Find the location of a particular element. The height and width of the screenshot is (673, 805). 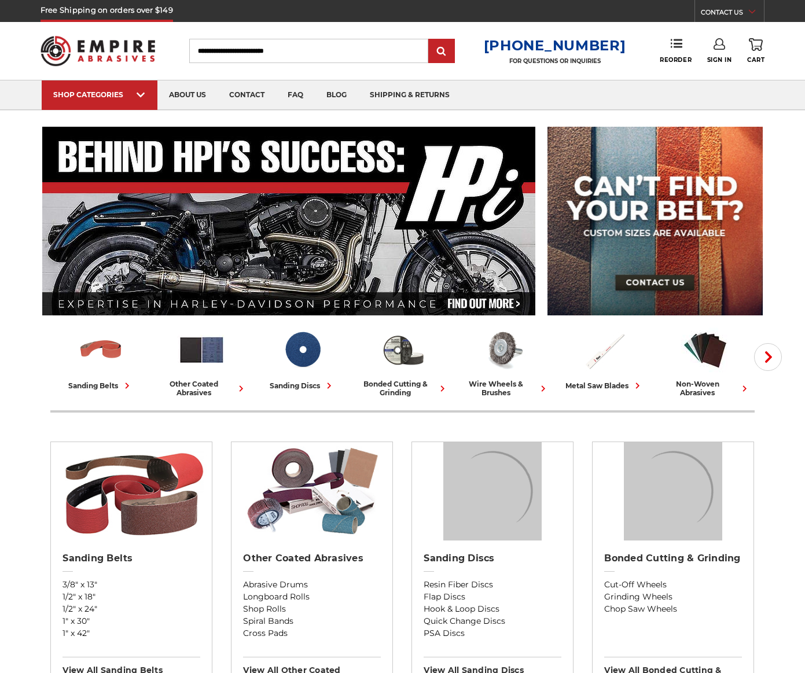

a: Cross Pads is located at coordinates (312, 633).